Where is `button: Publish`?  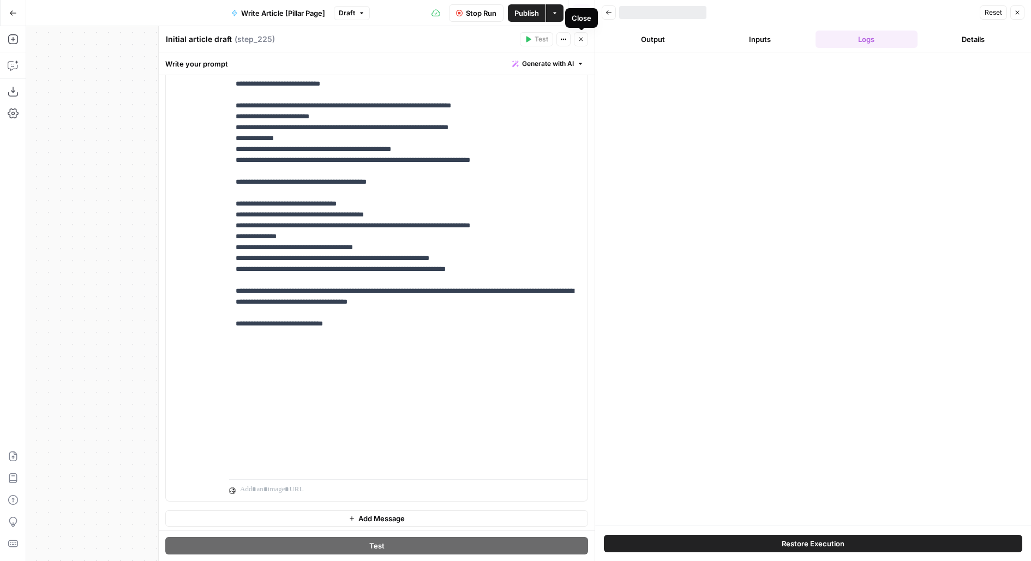
button: Publish is located at coordinates (526, 13).